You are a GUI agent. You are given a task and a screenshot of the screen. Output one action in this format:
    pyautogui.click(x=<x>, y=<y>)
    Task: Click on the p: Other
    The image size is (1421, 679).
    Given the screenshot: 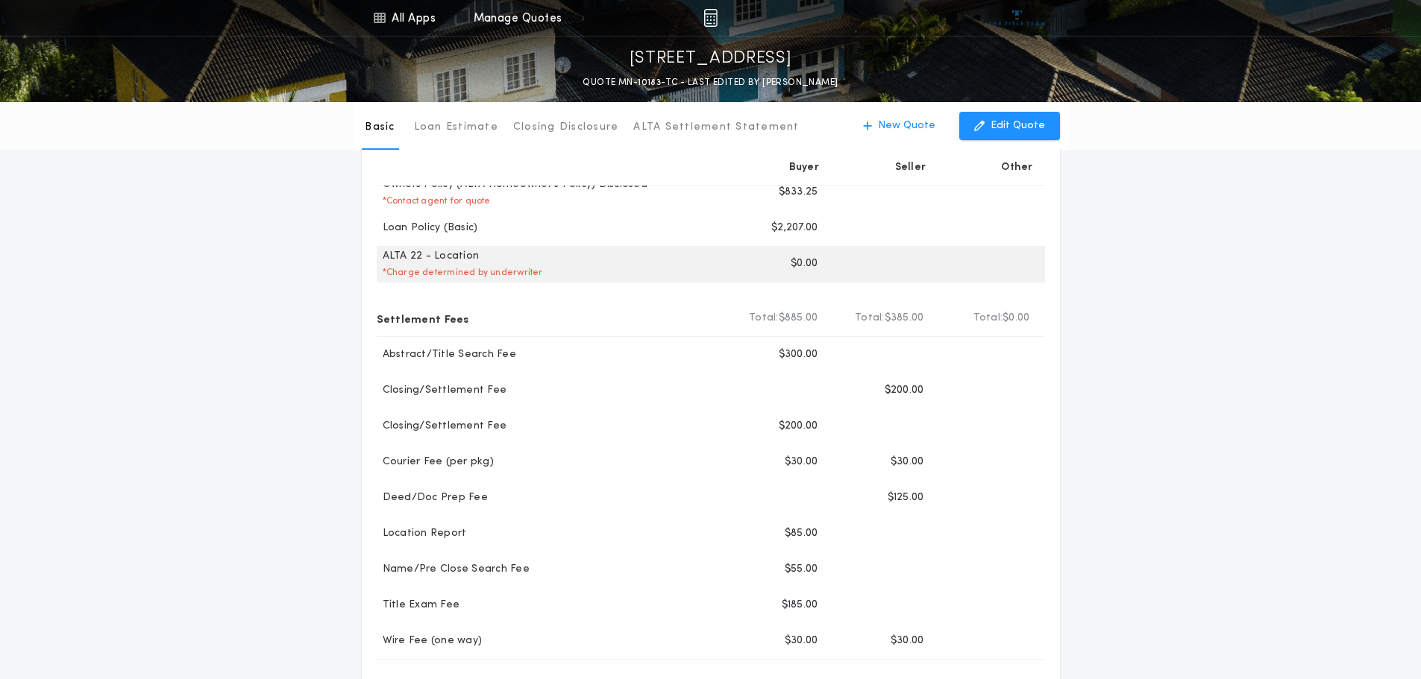 What is the action you would take?
    pyautogui.click(x=1016, y=168)
    